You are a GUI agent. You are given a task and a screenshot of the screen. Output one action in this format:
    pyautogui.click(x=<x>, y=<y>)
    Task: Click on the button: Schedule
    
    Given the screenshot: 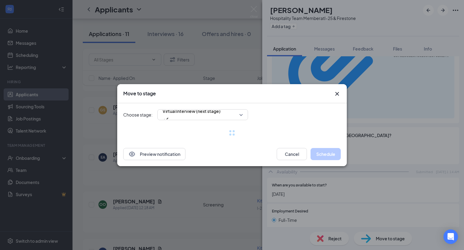 What is the action you would take?
    pyautogui.click(x=326, y=154)
    